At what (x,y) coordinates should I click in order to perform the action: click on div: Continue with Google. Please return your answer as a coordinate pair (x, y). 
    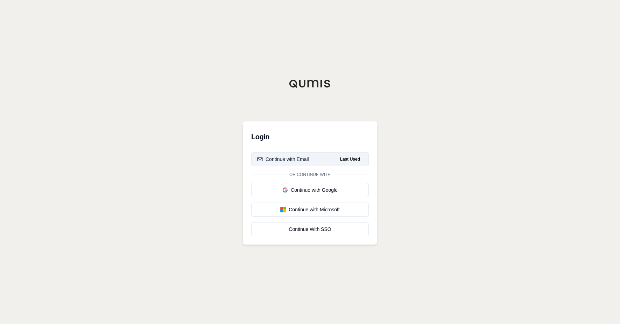
    Looking at the image, I should click on (310, 190).